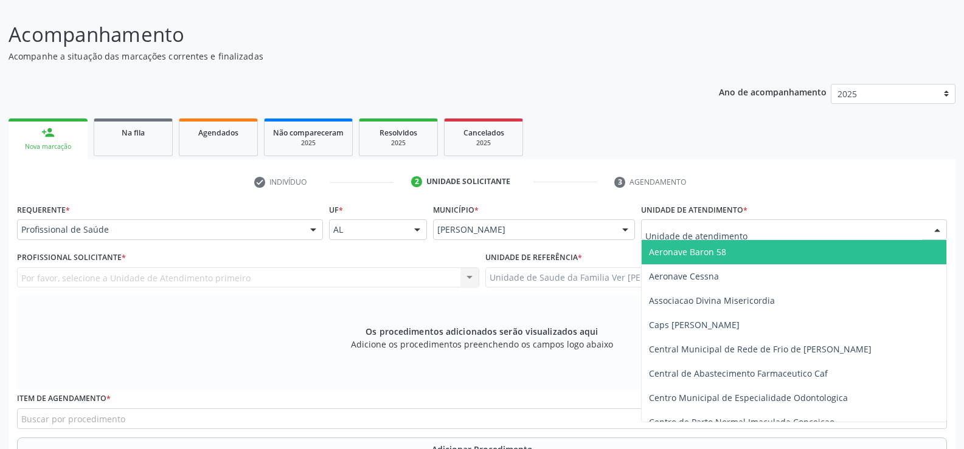 Image resolution: width=964 pixels, height=449 pixels. Describe the element at coordinates (484, 133) in the screenshot. I see `span: Cancelados` at that location.